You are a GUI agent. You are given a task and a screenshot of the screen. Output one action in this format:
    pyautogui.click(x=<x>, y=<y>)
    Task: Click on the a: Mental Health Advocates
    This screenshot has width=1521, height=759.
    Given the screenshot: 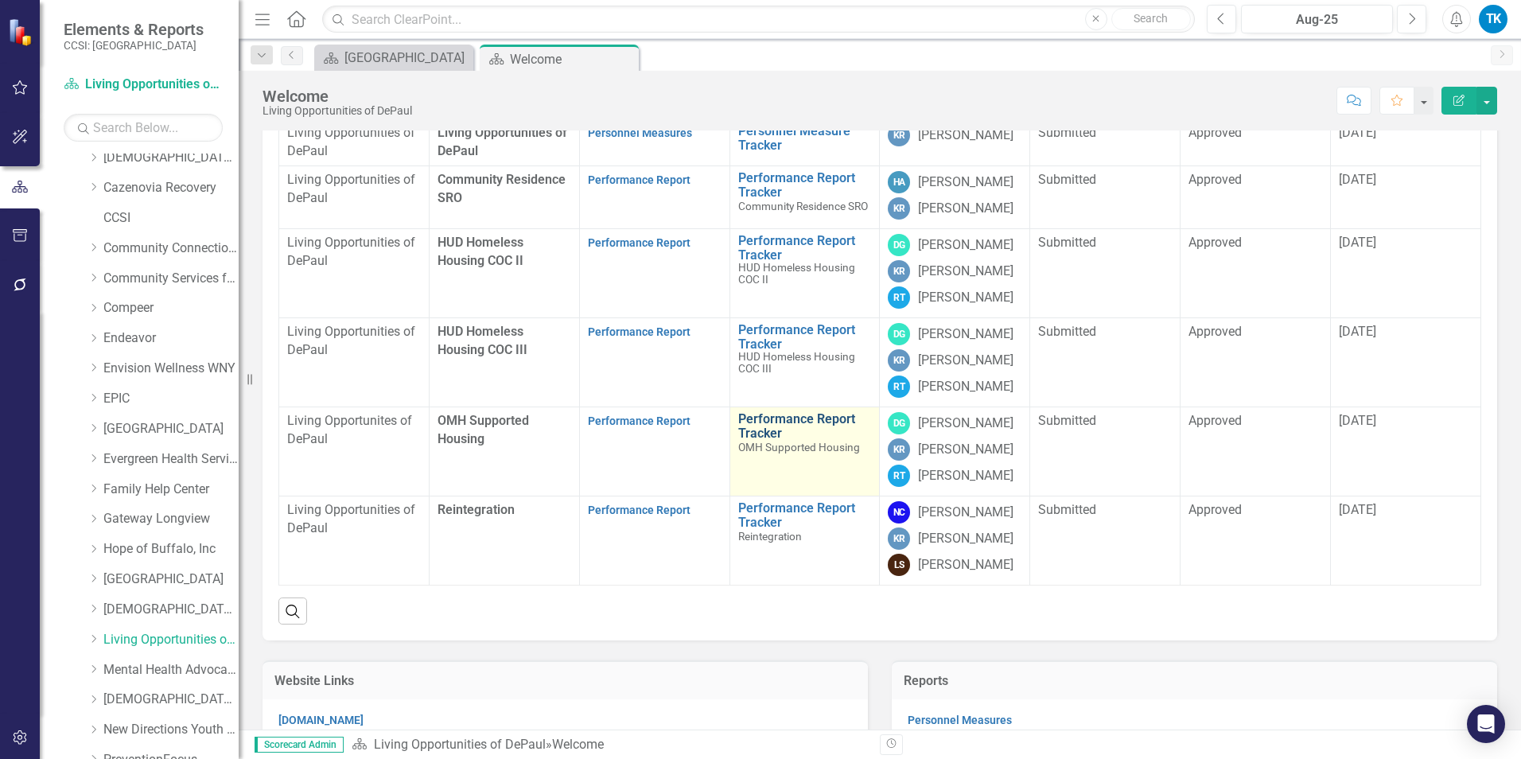 What is the action you would take?
    pyautogui.click(x=171, y=670)
    